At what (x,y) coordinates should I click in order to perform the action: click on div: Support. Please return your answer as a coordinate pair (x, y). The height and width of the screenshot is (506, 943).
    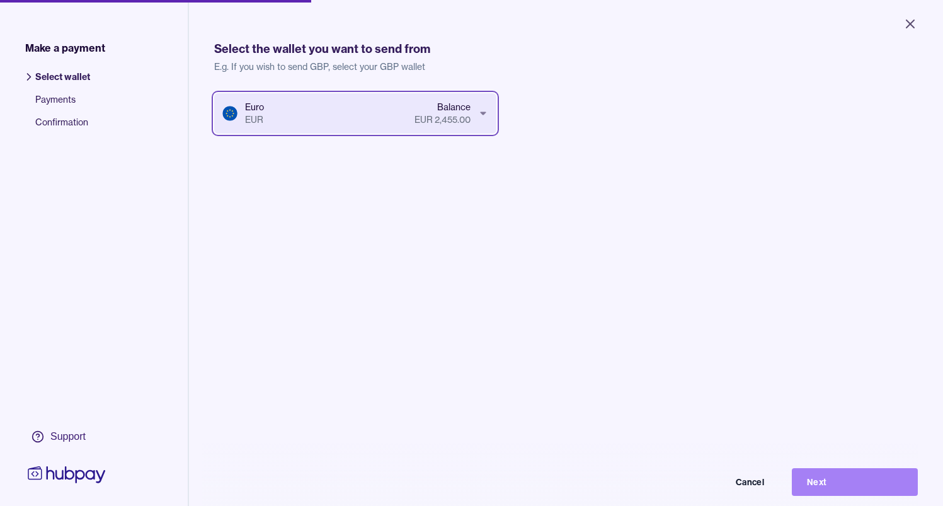
    Looking at the image, I should click on (68, 437).